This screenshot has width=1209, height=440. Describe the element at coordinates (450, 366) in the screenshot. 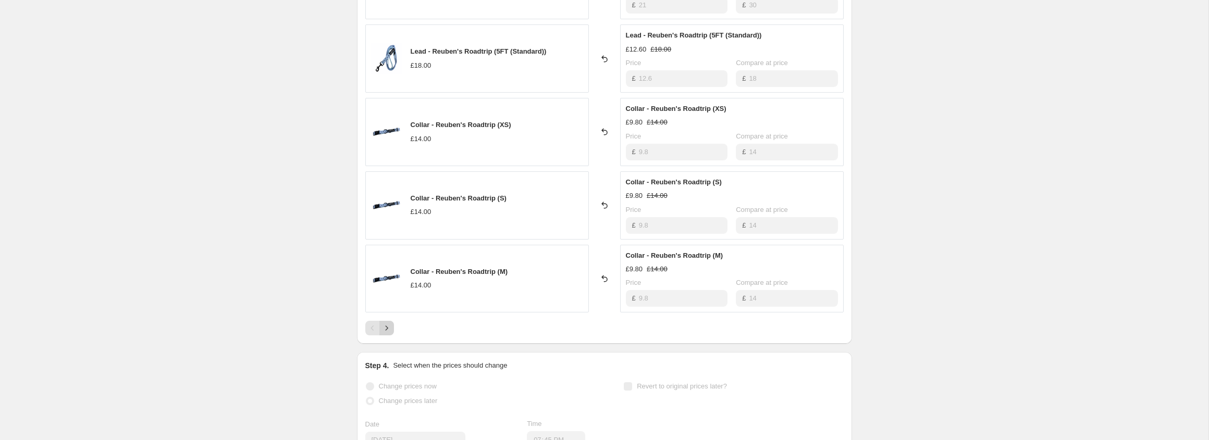

I see `p: Select when the prices should change` at that location.